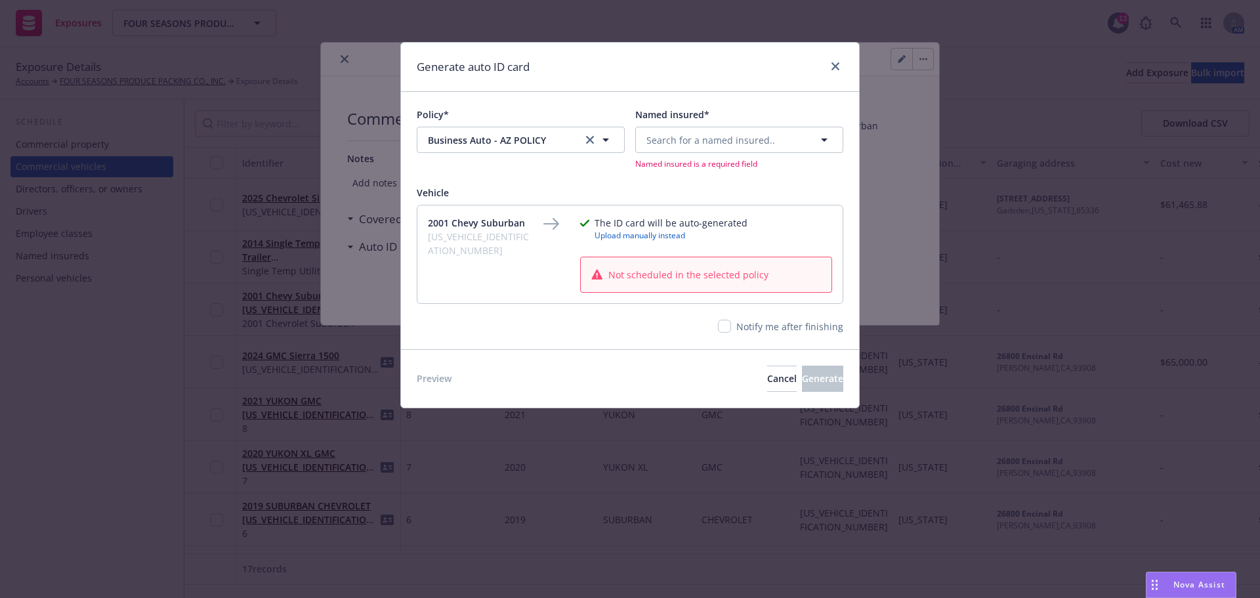 This screenshot has width=1260, height=598. Describe the element at coordinates (835, 66) in the screenshot. I see `a: close` at that location.